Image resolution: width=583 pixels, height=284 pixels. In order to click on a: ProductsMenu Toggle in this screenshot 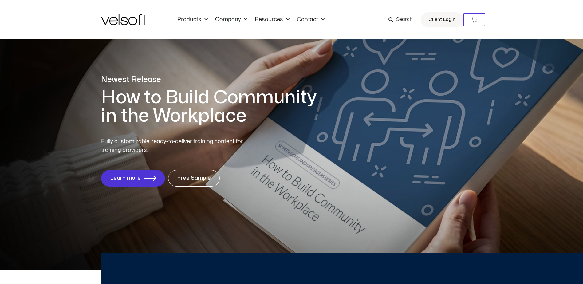, I will do `click(192, 20)`.